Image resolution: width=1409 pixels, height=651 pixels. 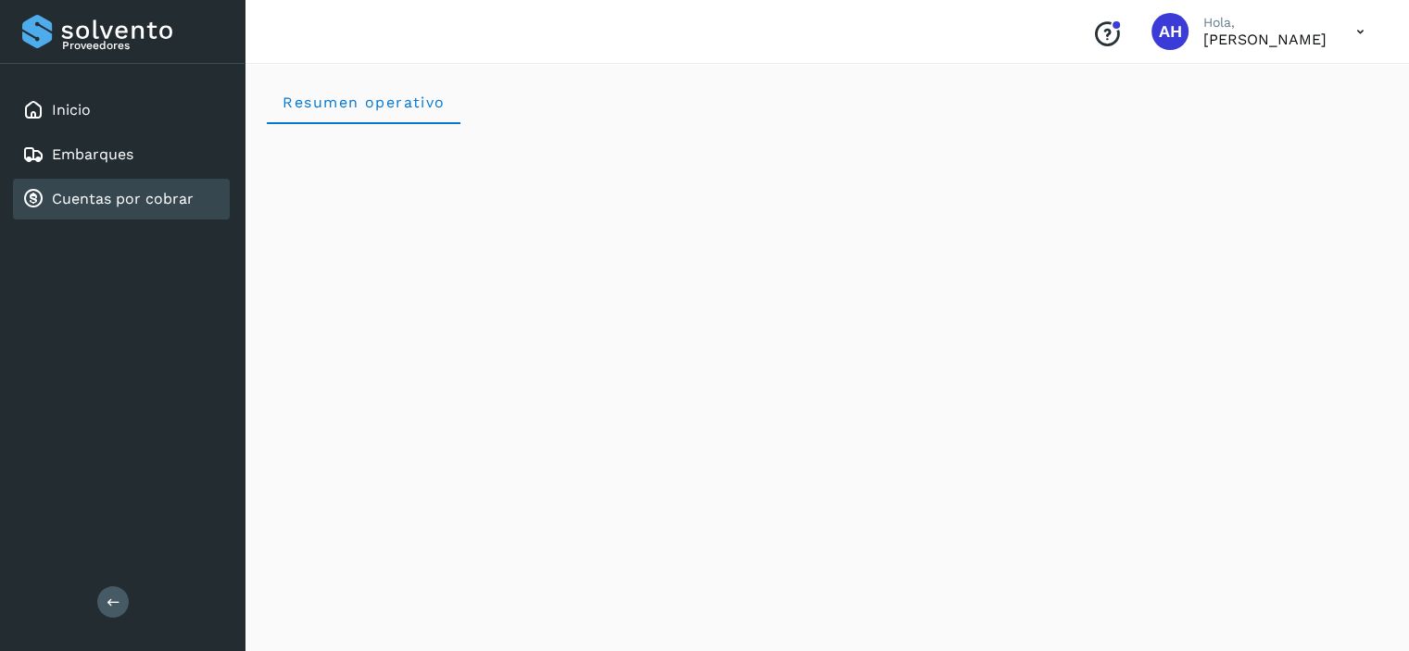 I want to click on div: Cuentas por cobrar, so click(x=121, y=199).